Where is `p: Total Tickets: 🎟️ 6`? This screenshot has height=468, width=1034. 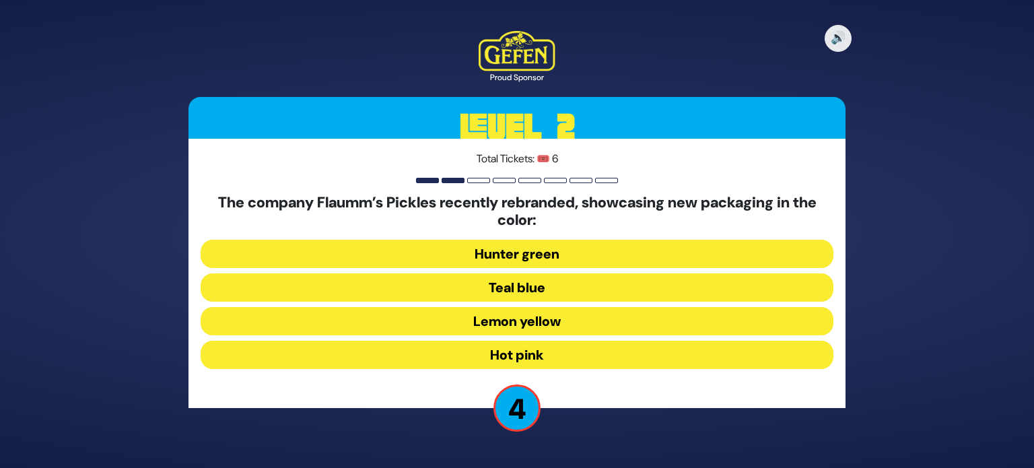 p: Total Tickets: 🎟️ 6 is located at coordinates (517, 159).